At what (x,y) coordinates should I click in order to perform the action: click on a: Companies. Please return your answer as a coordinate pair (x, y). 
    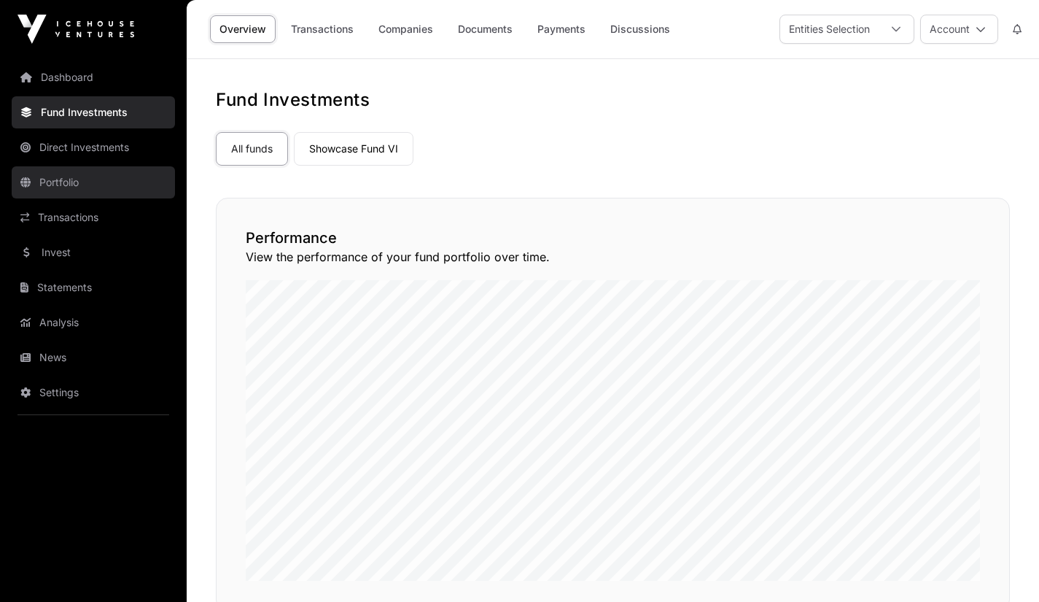
    Looking at the image, I should click on (406, 29).